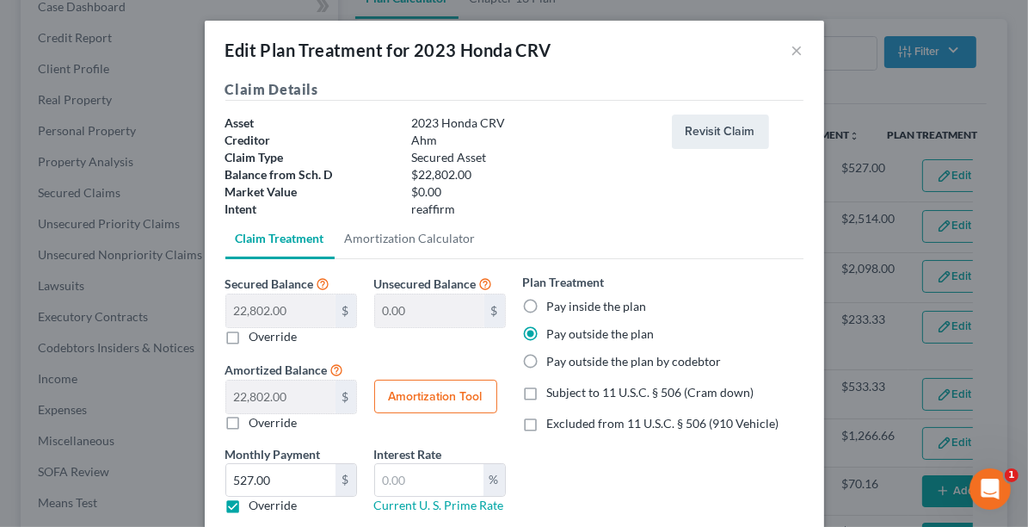 This screenshot has height=527, width=1028. Describe the element at coordinates (601, 334) in the screenshot. I see `label: Pay outside the plan` at that location.